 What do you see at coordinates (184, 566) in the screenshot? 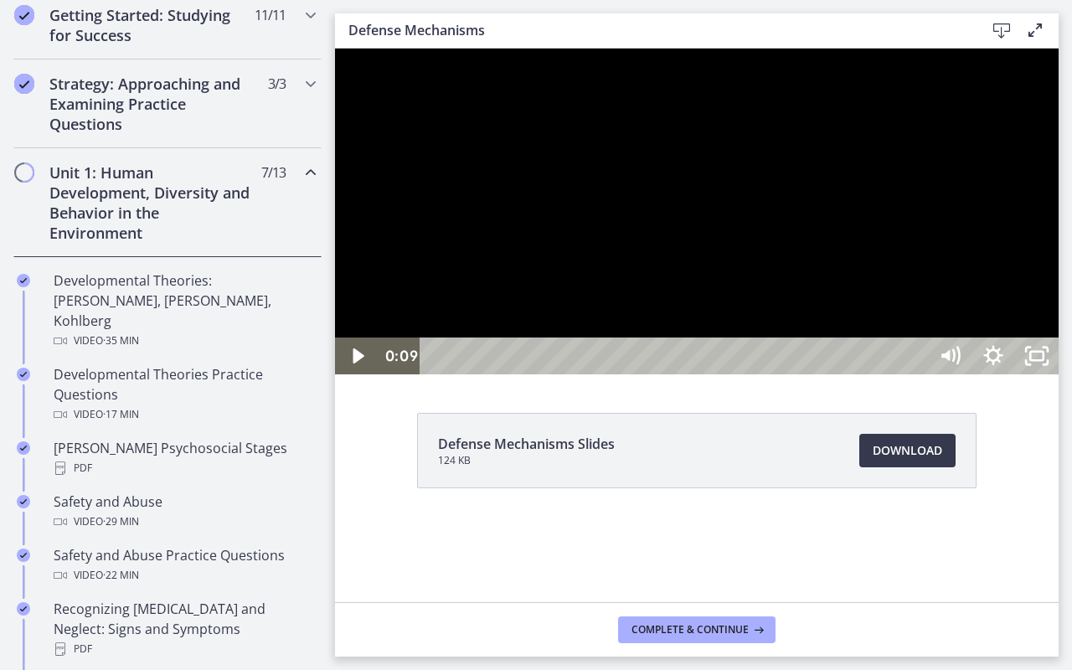
I see `div: Safety and Abuse Practice Questions` at bounding box center [184, 566].